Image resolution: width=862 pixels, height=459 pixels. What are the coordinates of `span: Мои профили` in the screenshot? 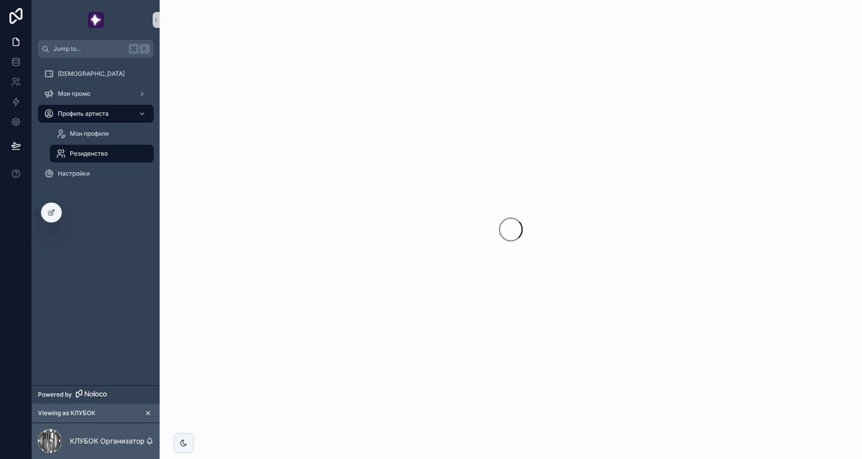 It's located at (89, 134).